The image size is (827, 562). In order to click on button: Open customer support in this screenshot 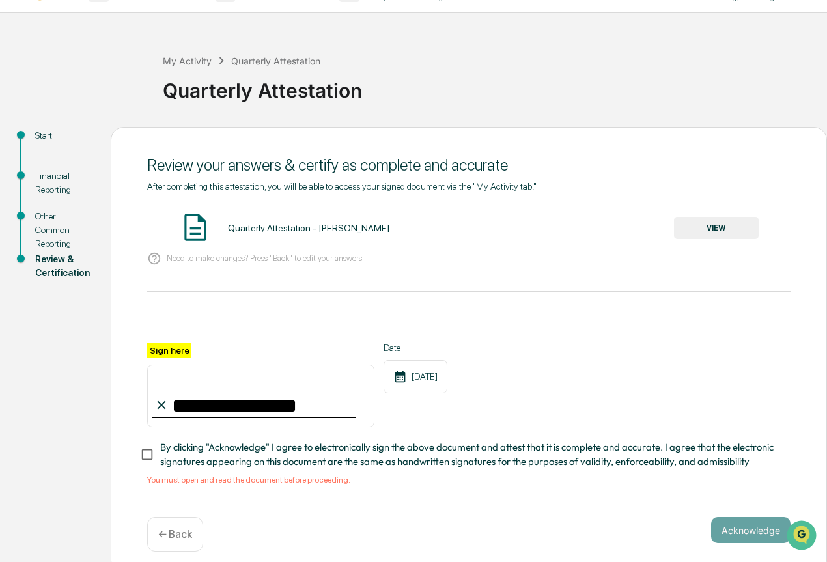, I will do `click(16, 16)`.